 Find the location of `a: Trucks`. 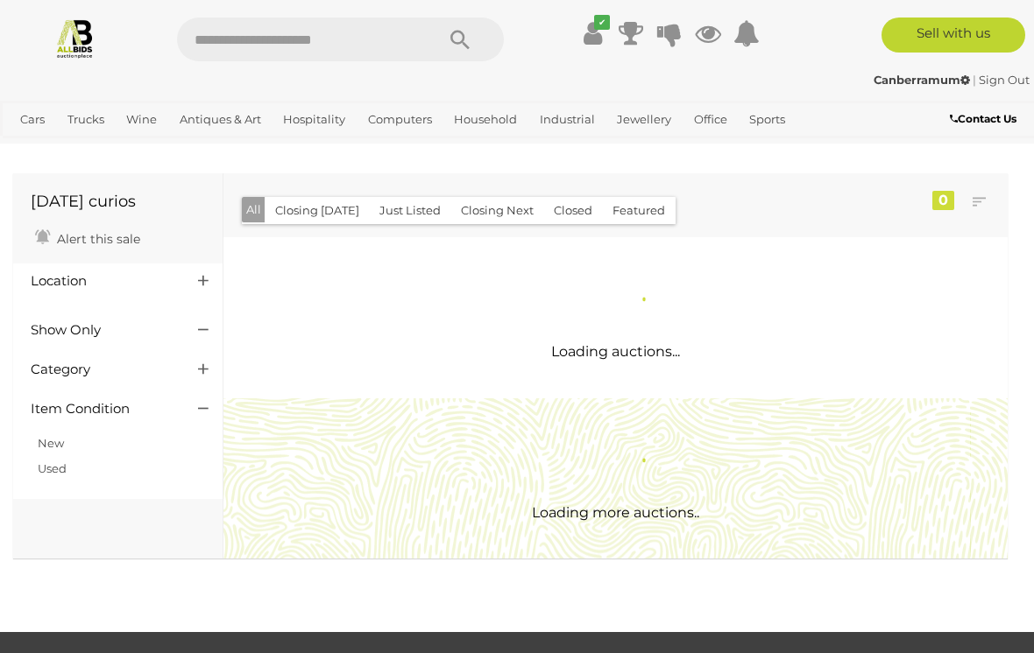

a: Trucks is located at coordinates (86, 119).